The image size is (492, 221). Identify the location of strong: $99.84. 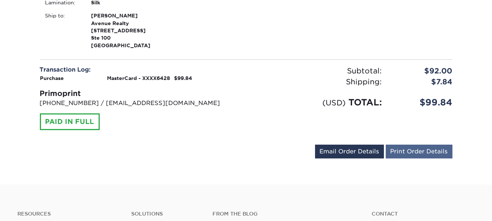
(183, 78).